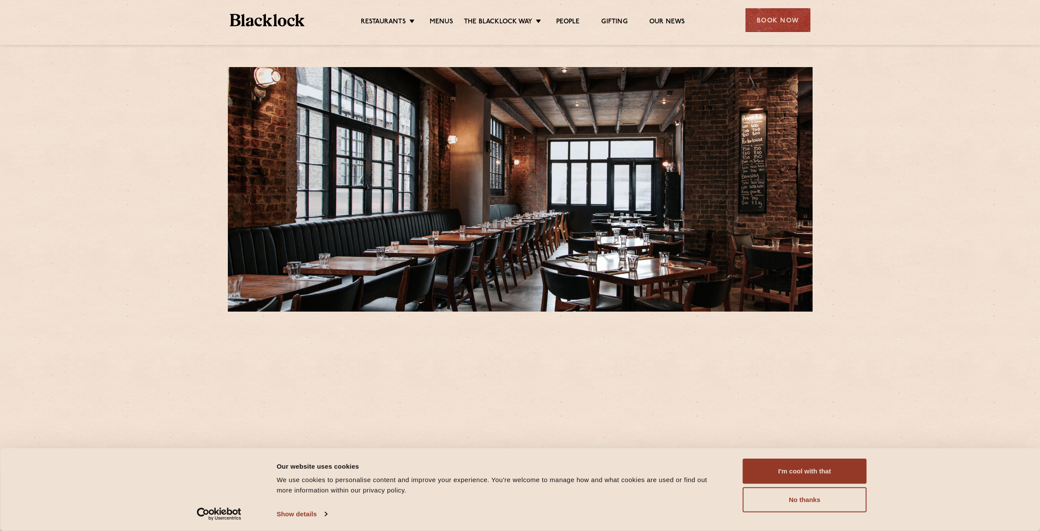  I want to click on a: Our News, so click(667, 23).